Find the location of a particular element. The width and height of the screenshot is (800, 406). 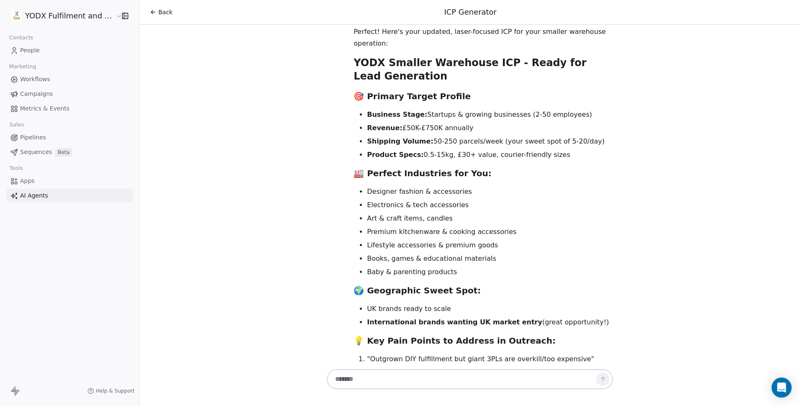

span: YODX Fulfilment and Logistics is located at coordinates (69, 16).